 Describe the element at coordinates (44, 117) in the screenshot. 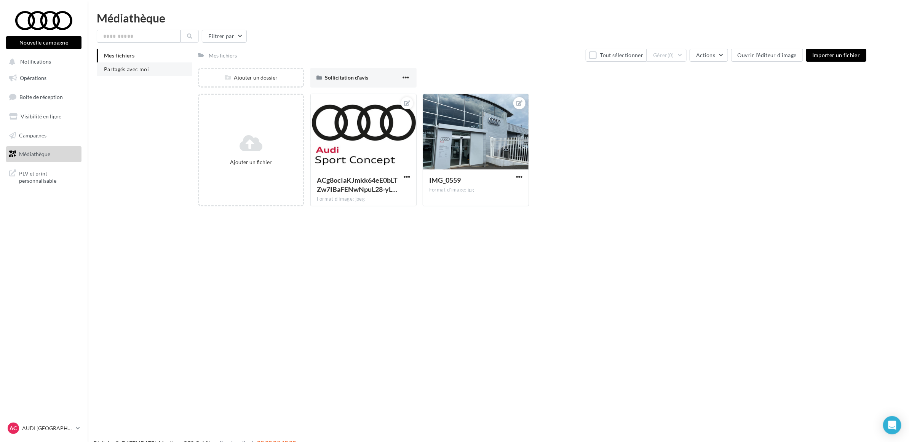

I see `a: Visibilité en ligne` at that location.